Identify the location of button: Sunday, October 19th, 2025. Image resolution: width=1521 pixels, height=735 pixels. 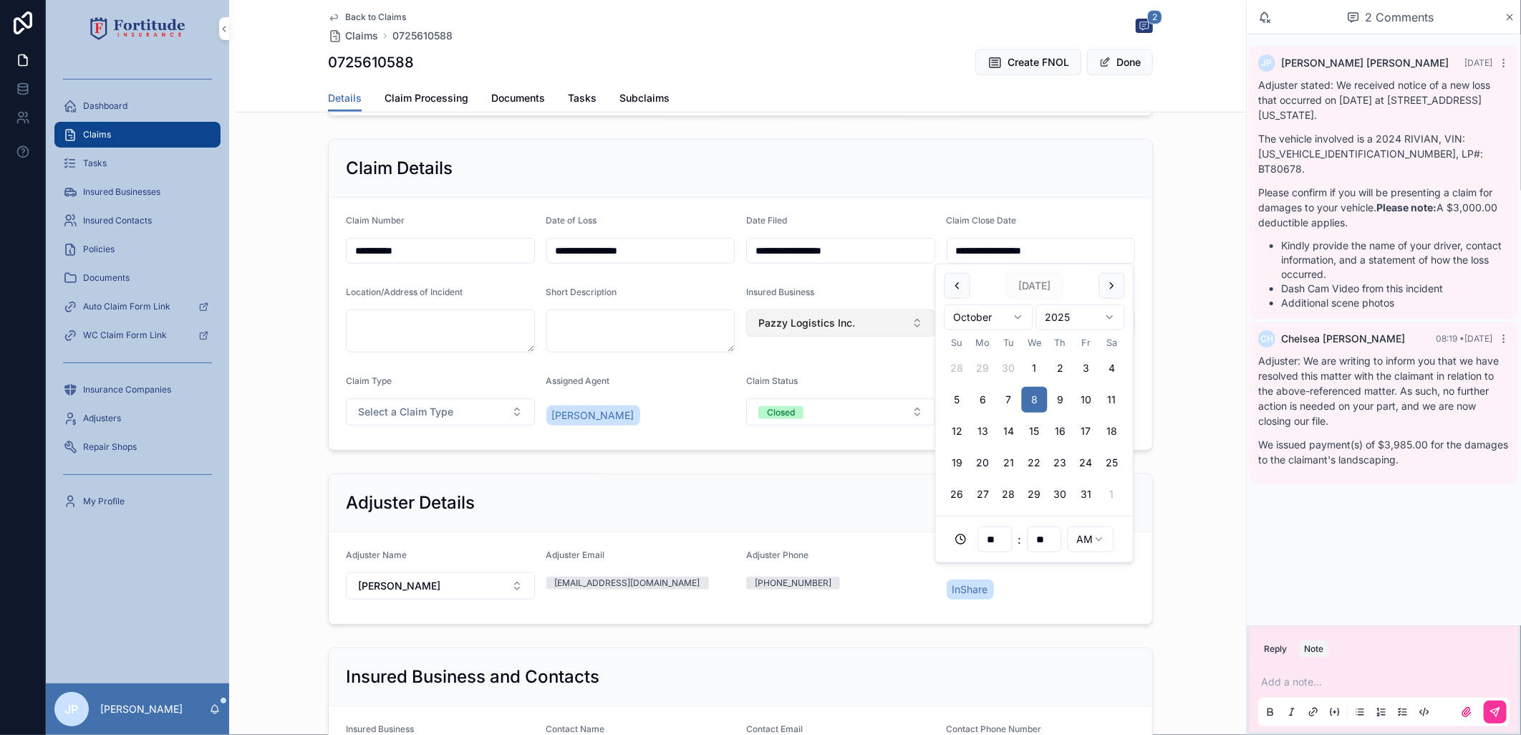
(957, 463).